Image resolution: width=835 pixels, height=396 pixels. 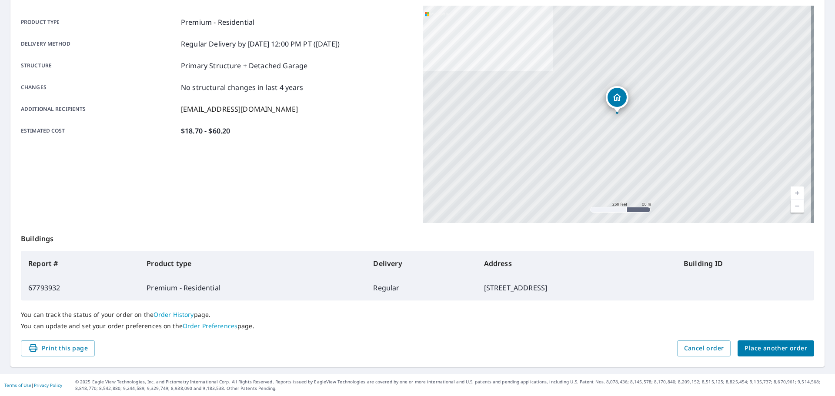 I want to click on p: Primary Structure + Detached Garage, so click(x=244, y=66).